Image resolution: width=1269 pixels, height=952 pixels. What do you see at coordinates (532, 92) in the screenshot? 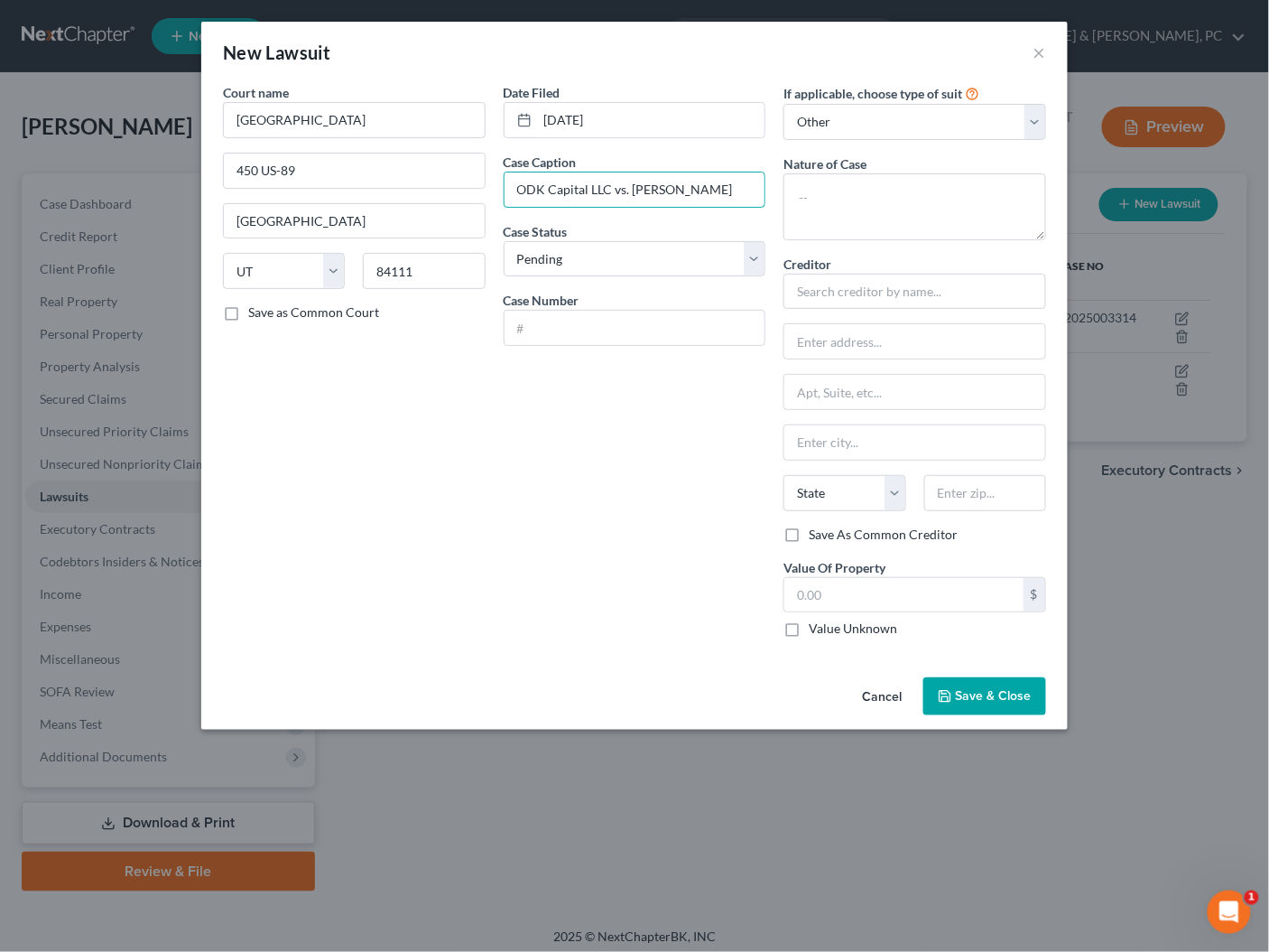
I see `label: Date Filed` at bounding box center [532, 92].